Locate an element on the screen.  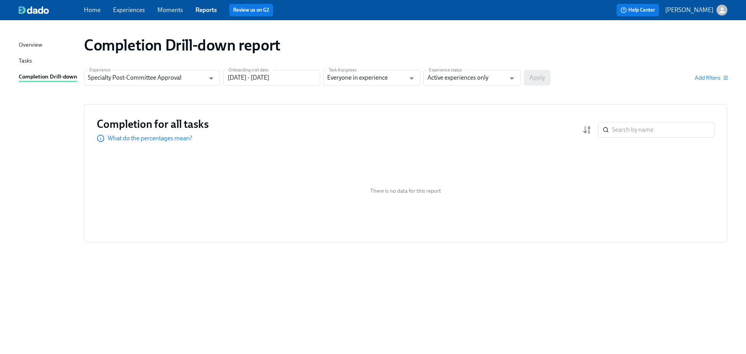
a: Completion Drill-down is located at coordinates (48, 77).